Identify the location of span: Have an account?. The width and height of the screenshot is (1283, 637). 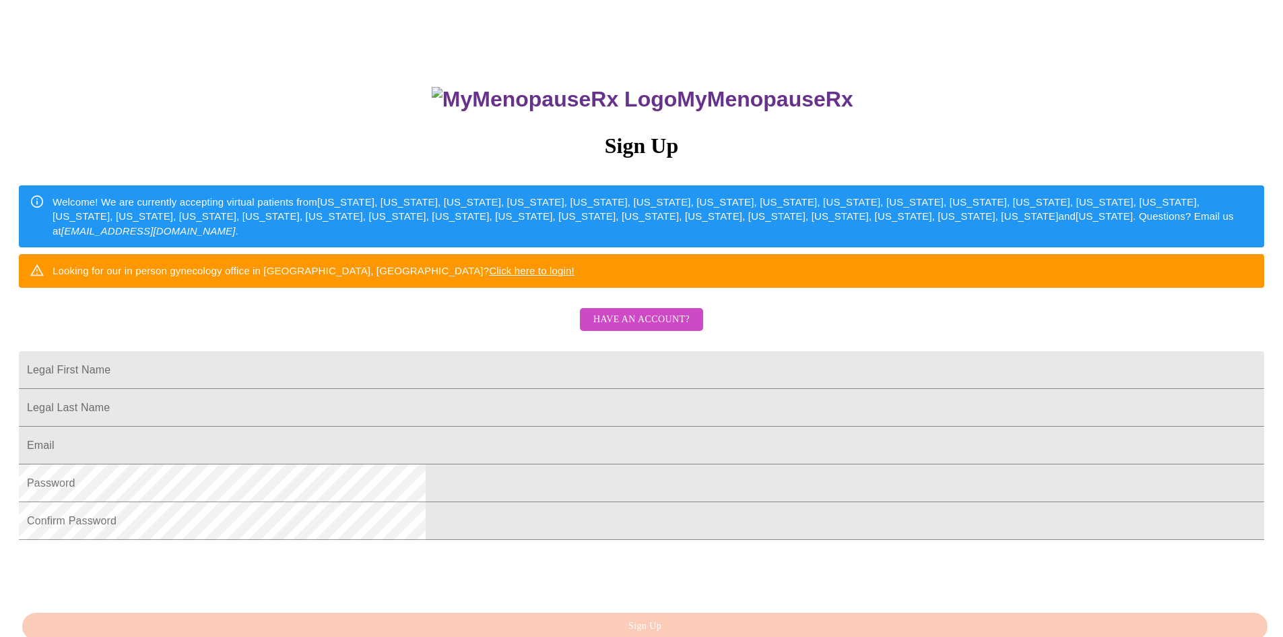
(641, 319).